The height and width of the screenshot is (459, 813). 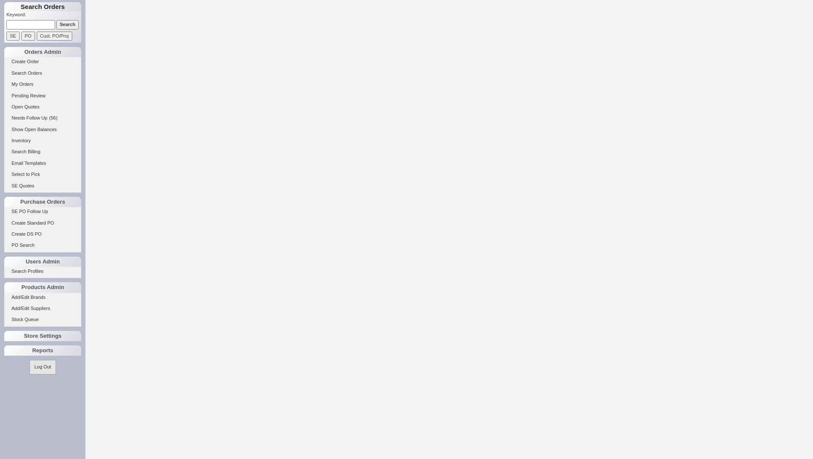 I want to click on span: Needs Follow Up, so click(x=29, y=118).